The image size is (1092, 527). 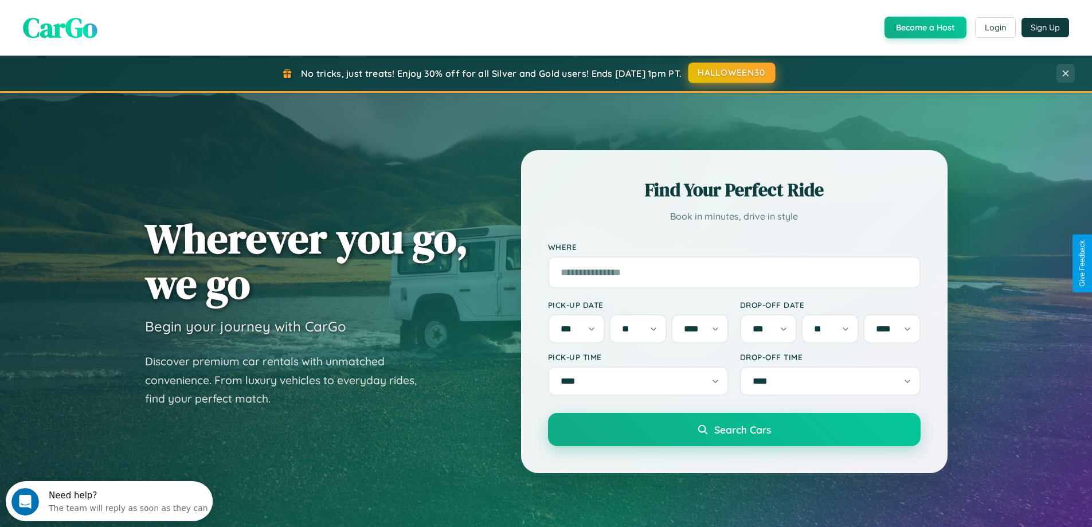 I want to click on label: Pick-up Time, so click(x=638, y=357).